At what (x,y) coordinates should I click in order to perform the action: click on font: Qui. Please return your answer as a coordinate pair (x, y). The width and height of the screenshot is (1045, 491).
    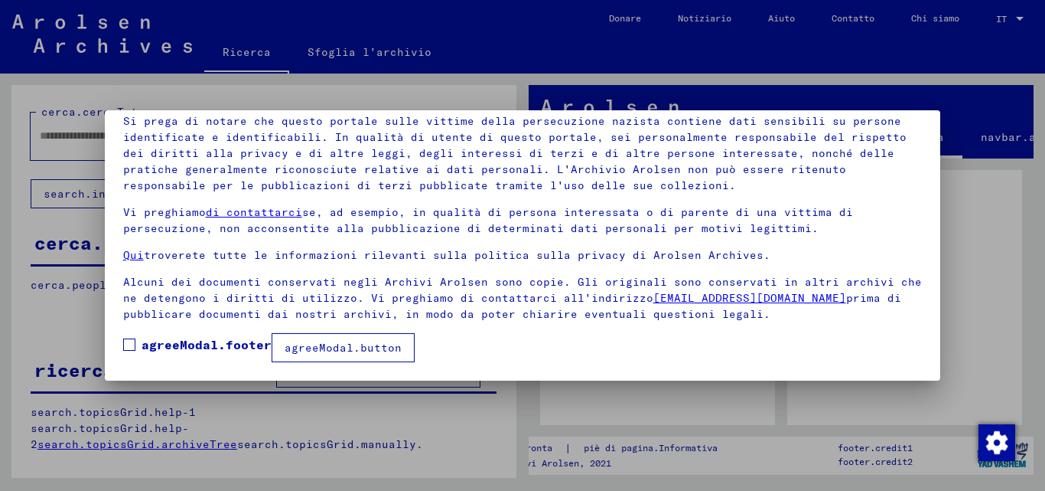
    Looking at the image, I should click on (133, 255).